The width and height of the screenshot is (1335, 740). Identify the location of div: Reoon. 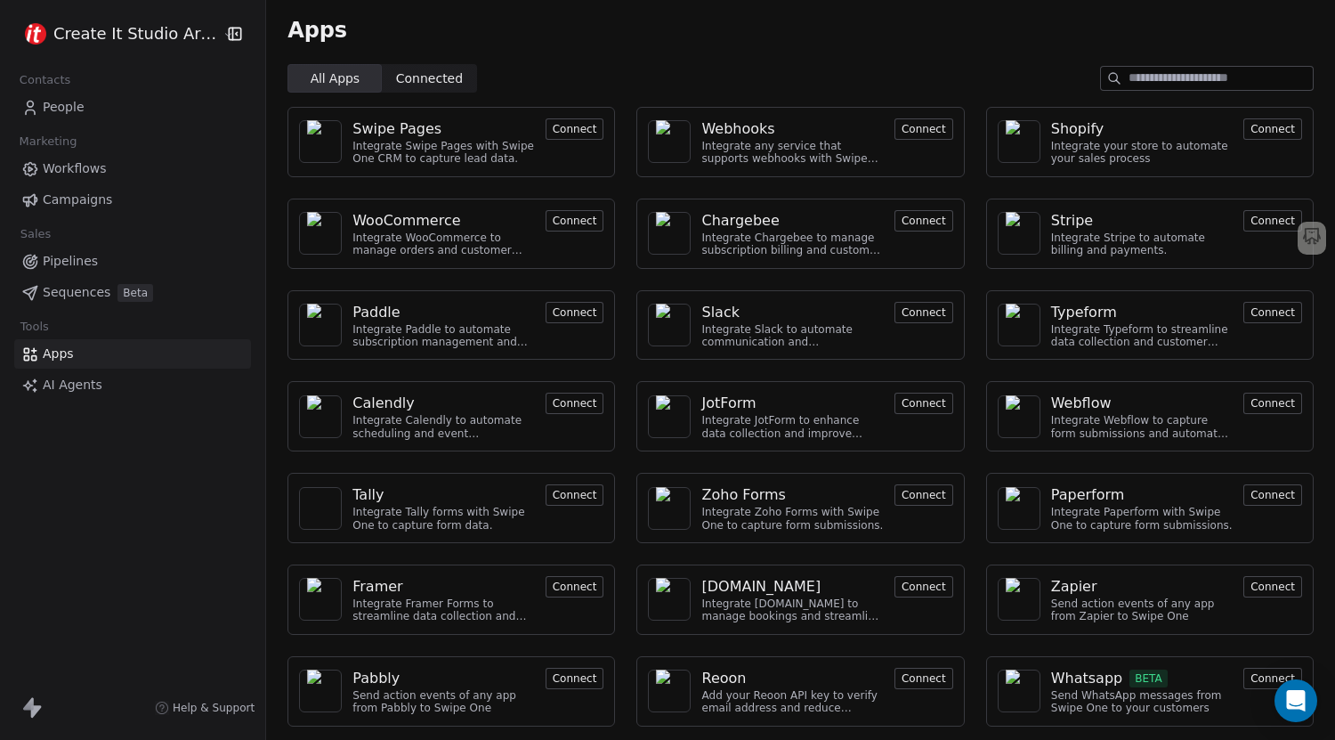
(724, 678).